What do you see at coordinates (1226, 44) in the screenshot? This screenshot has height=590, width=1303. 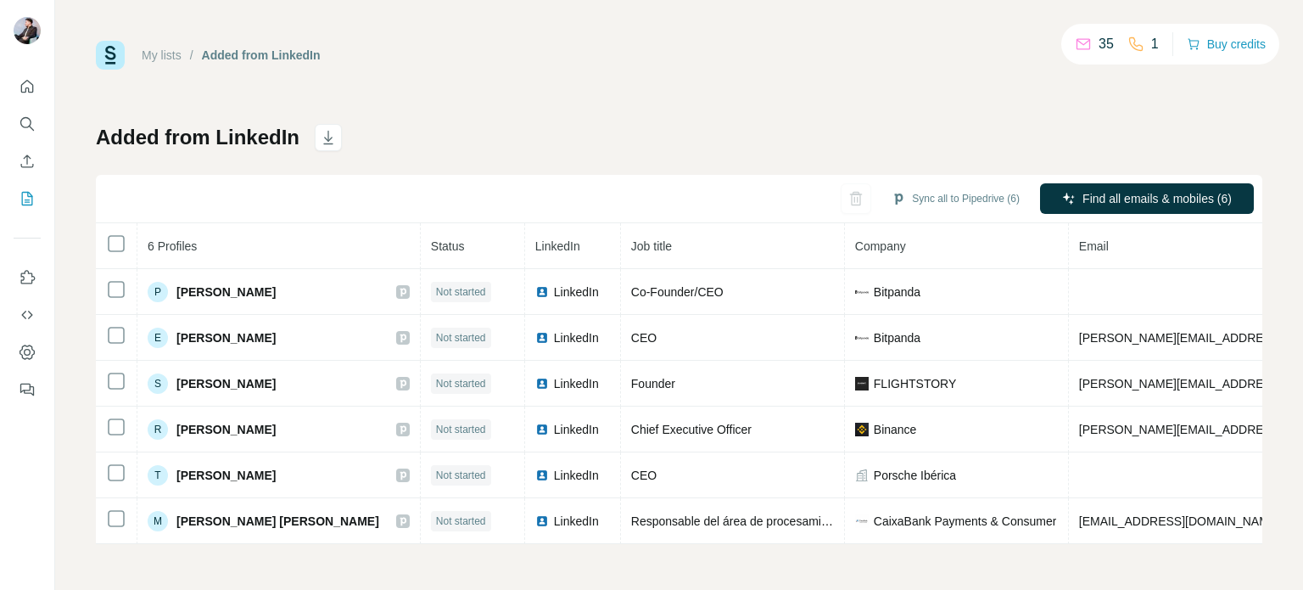 I see `button: Buy credits` at bounding box center [1226, 44].